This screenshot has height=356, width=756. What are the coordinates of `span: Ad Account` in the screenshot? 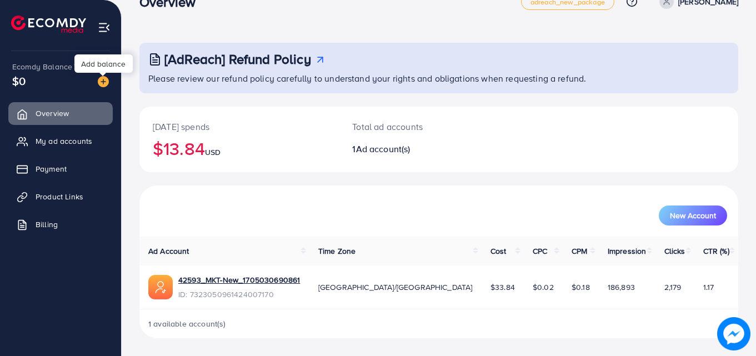 It's located at (169, 251).